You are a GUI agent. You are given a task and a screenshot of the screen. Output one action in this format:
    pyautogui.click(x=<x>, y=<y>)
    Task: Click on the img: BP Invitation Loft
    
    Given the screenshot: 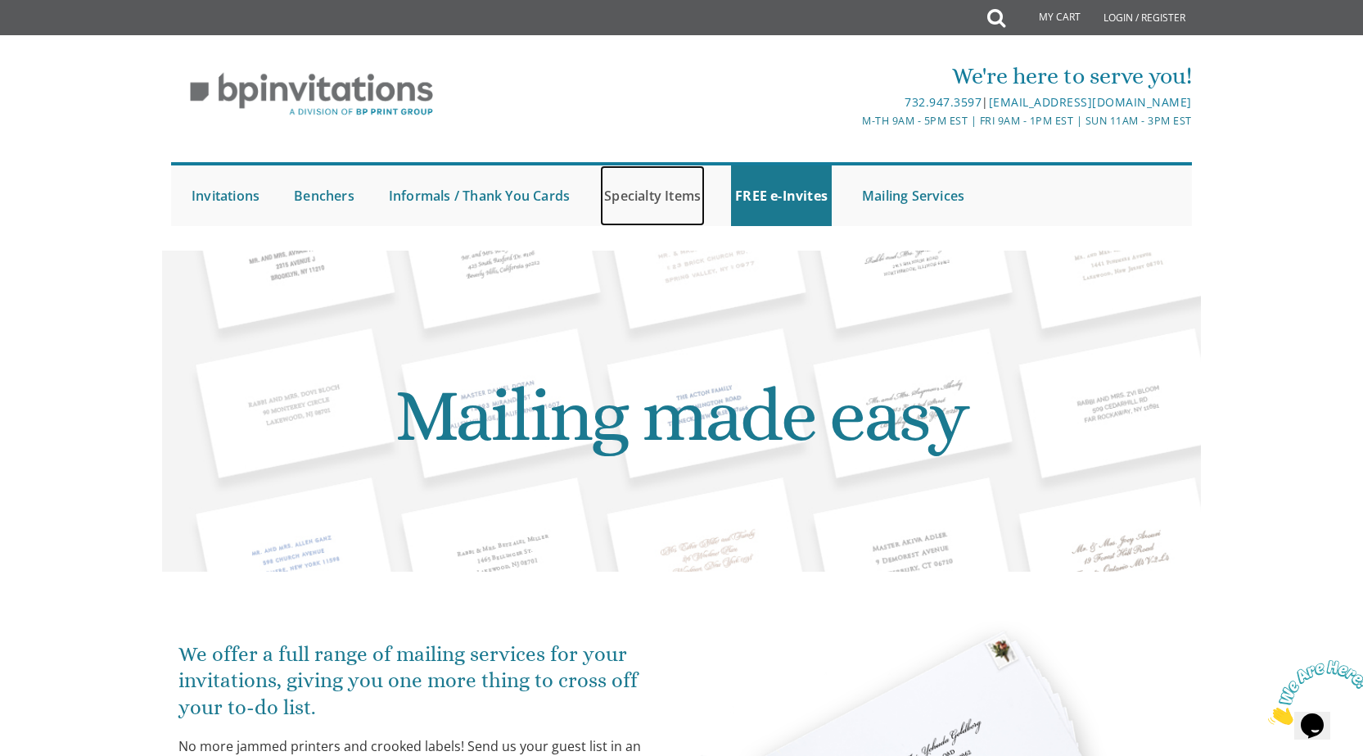 What is the action you would take?
    pyautogui.click(x=311, y=94)
    